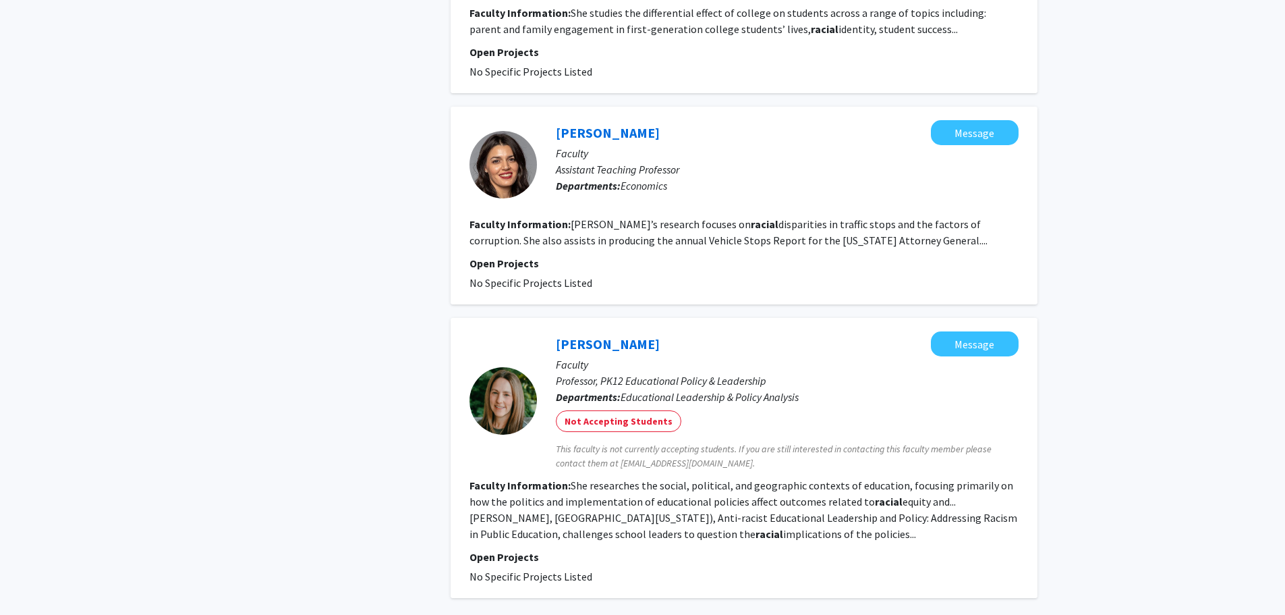  Describe the element at coordinates (787, 380) in the screenshot. I see `p: Professor, PK12 Educational Policy & Leadership` at that location.